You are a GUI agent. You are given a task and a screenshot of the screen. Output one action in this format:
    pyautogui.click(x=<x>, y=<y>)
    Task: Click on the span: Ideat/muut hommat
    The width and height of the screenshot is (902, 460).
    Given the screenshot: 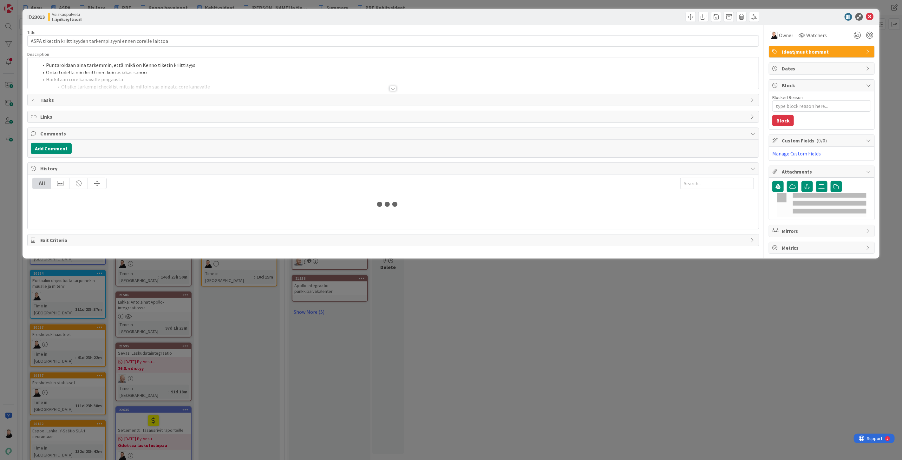 What is the action you would take?
    pyautogui.click(x=822, y=52)
    